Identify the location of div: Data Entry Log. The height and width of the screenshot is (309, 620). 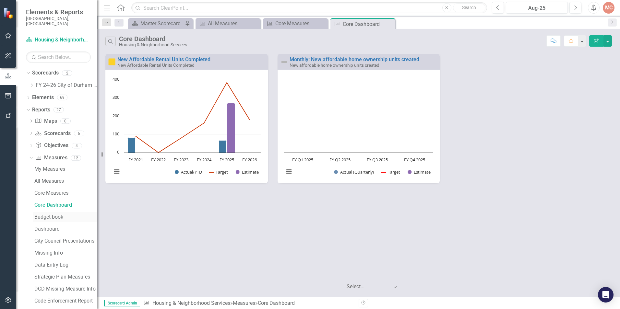
(66, 265).